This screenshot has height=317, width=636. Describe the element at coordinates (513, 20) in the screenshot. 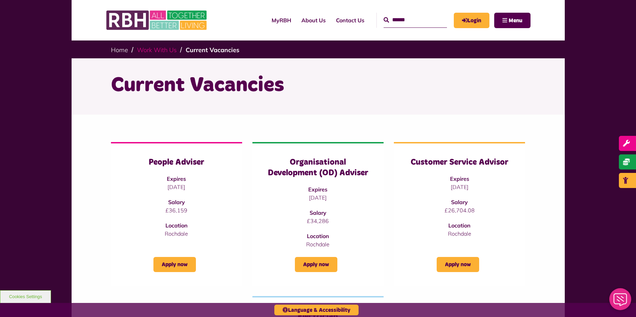

I see `button: Navigation` at that location.